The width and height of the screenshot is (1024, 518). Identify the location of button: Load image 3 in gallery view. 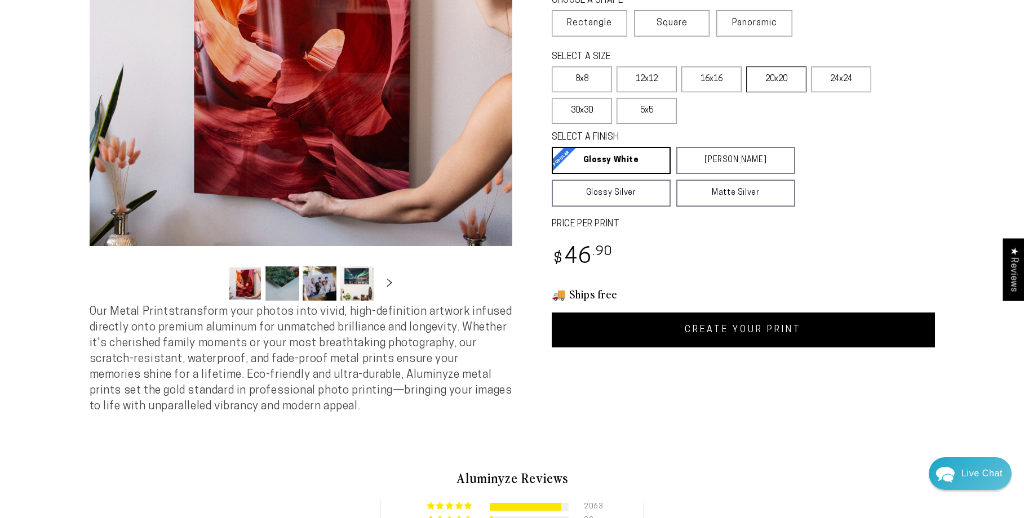
(319, 283).